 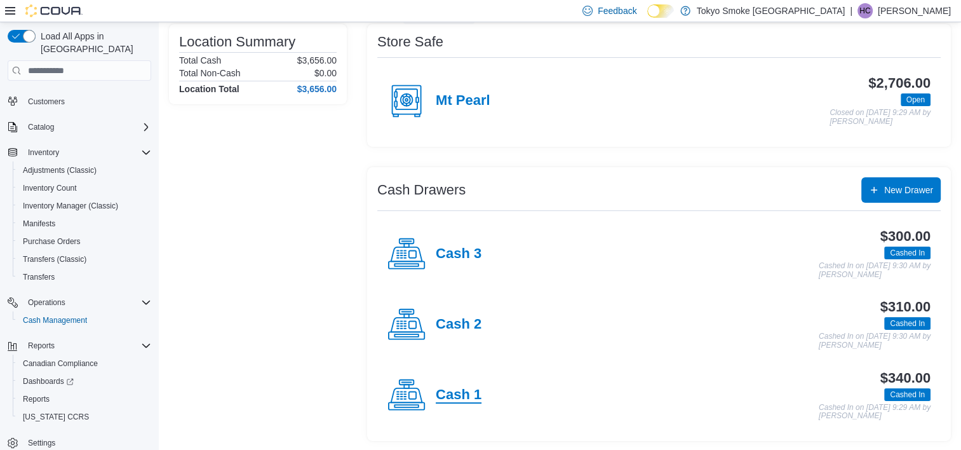 I want to click on a: Reports, so click(x=36, y=399).